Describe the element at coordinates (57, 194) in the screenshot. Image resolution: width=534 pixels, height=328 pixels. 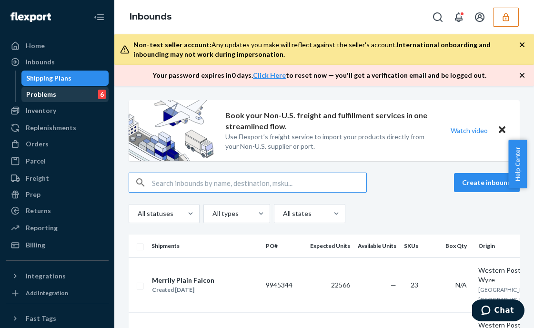
I see `a: Prep` at that location.